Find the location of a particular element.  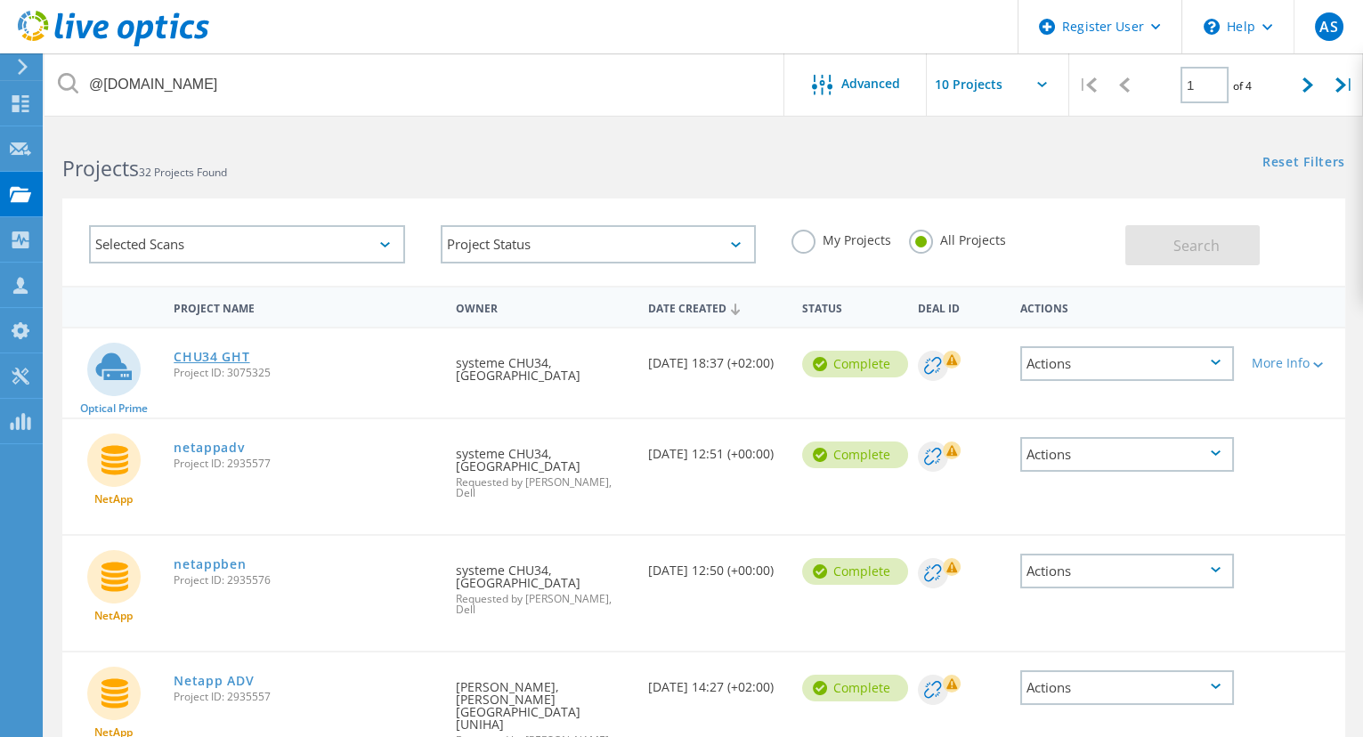

b: Projects is located at coordinates (101, 168).